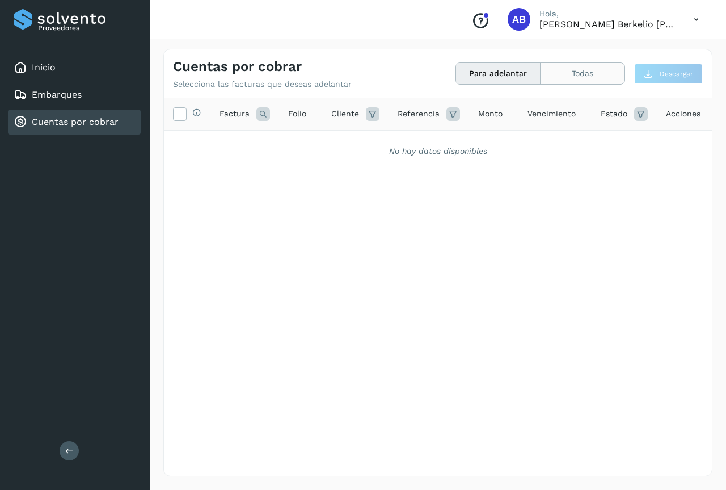 The height and width of the screenshot is (490, 726). What do you see at coordinates (75, 121) in the screenshot?
I see `a: Cuentas por cobrar` at bounding box center [75, 121].